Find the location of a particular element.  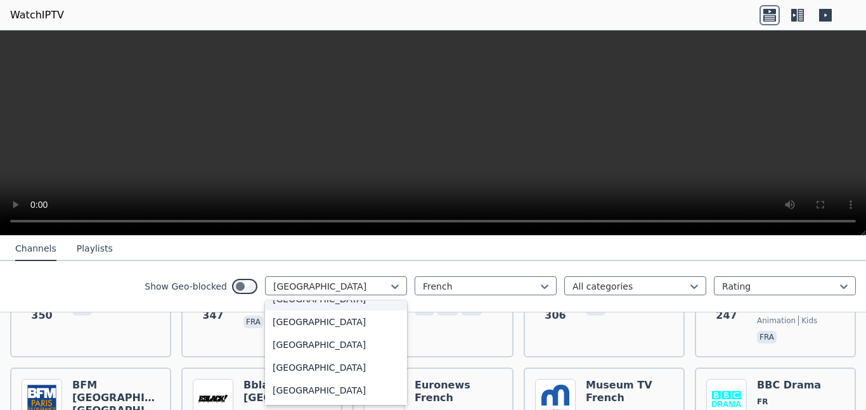

span: 247 is located at coordinates (726, 316).